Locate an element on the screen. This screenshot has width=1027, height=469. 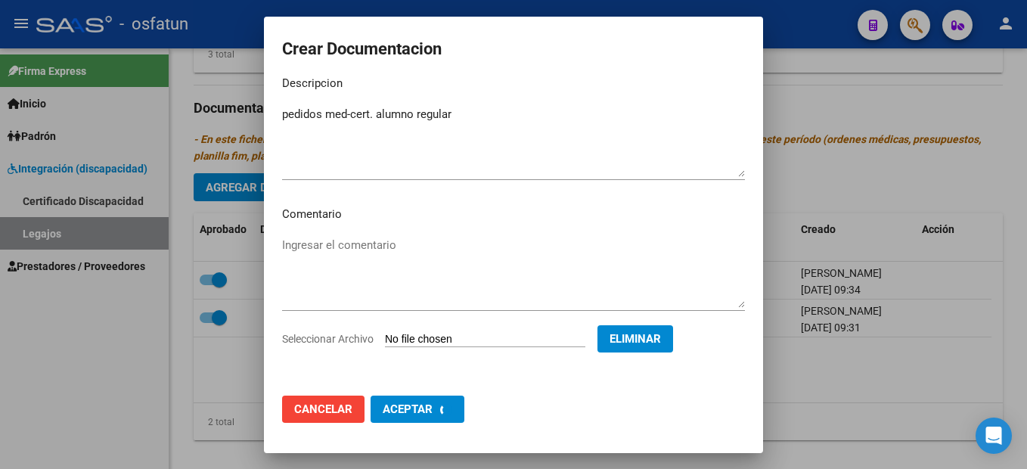
button: Eliminar is located at coordinates (635, 339).